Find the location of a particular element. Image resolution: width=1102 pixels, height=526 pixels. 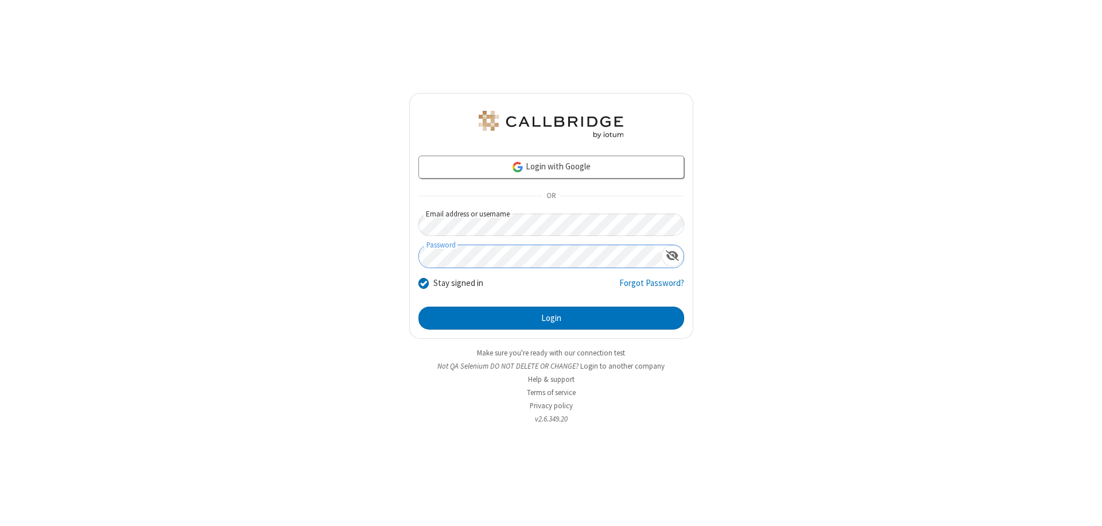

button: Login is located at coordinates (551, 318).